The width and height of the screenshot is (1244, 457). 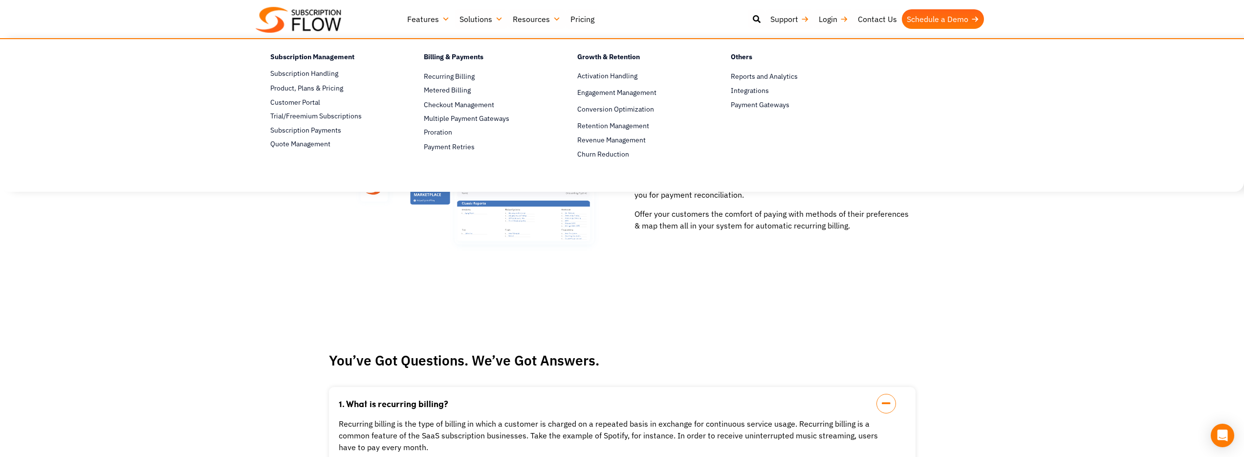 What do you see at coordinates (610, 435) in the screenshot?
I see `p: Recurring billing is the type of billing in which a customer is charged on a repeated basis in ex...` at bounding box center [610, 435].